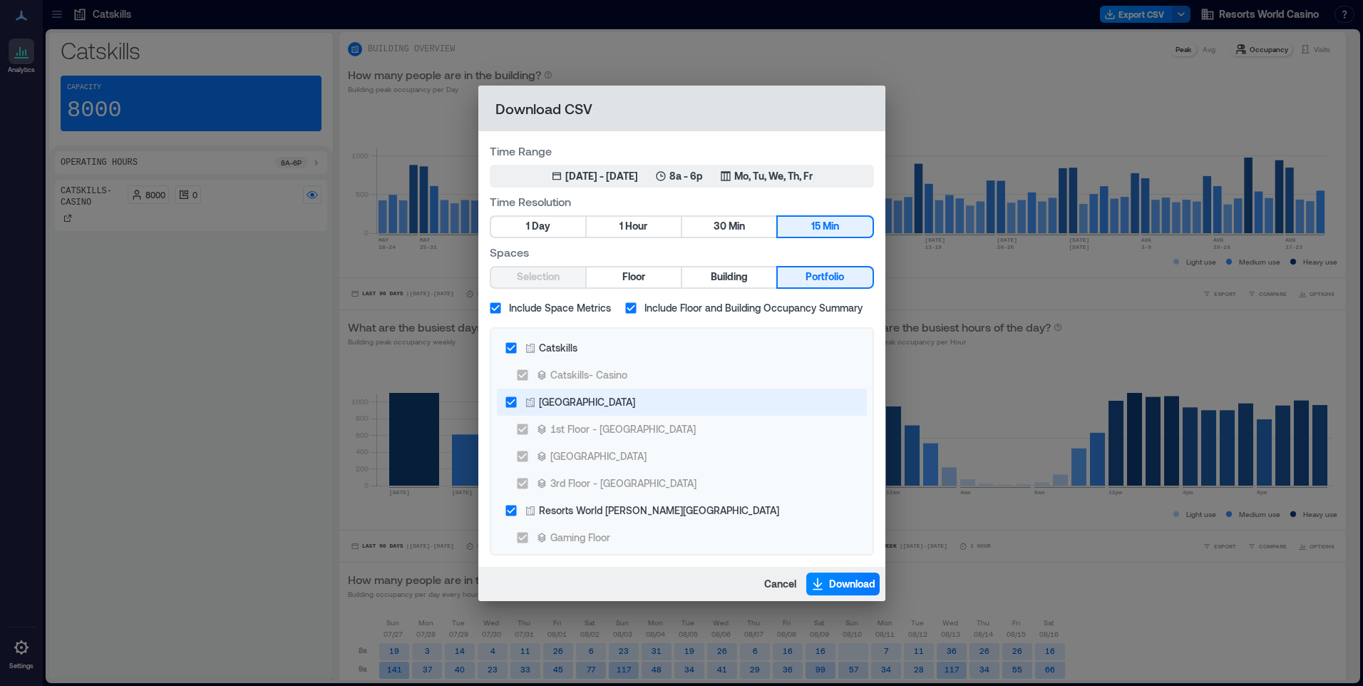  Describe the element at coordinates (843, 584) in the screenshot. I see `button: Download` at that location.